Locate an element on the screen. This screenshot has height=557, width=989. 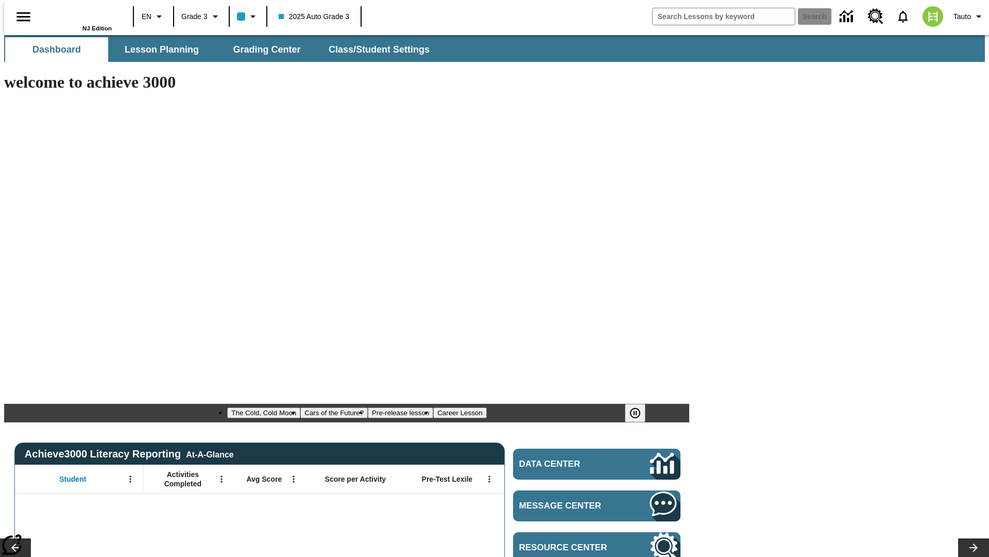
div: At-A-Glance is located at coordinates (210, 453).